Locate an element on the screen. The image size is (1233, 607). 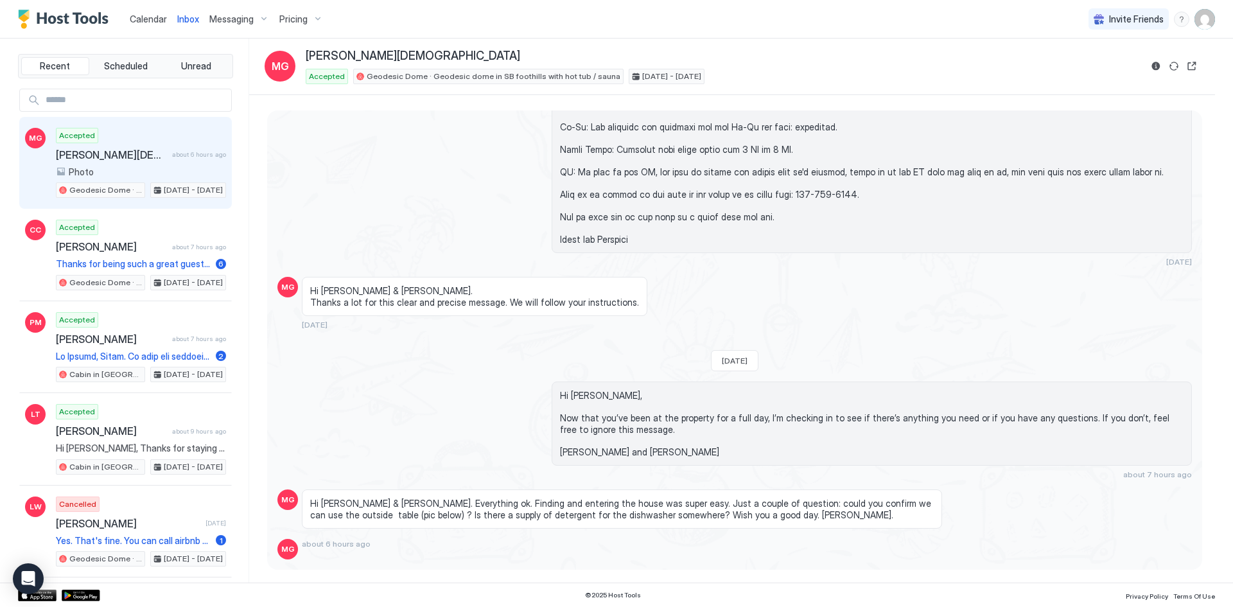
span: Lo Ipsumd, Sitam. Co adip eli seddoeius te incidi ut lab etdo ma Aliq Enima minim. Ve q nostrude,... is located at coordinates (133, 356).